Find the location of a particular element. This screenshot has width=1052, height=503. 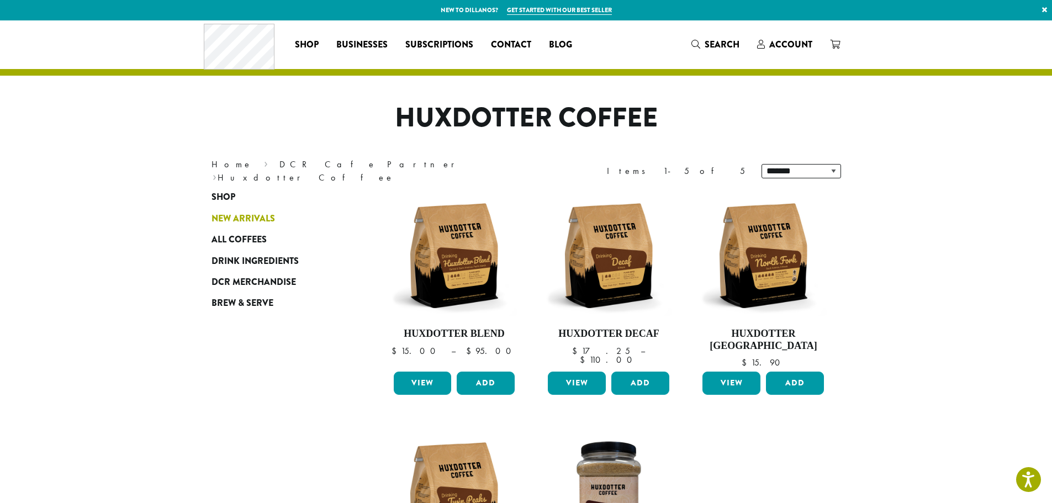

a: Huxdotter Blend is located at coordinates (455, 280).